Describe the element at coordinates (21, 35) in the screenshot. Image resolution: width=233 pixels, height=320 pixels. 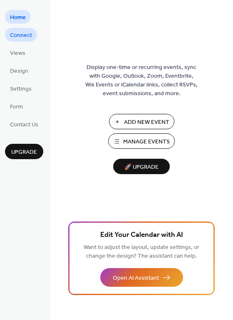
I see `span: Connect` at that location.